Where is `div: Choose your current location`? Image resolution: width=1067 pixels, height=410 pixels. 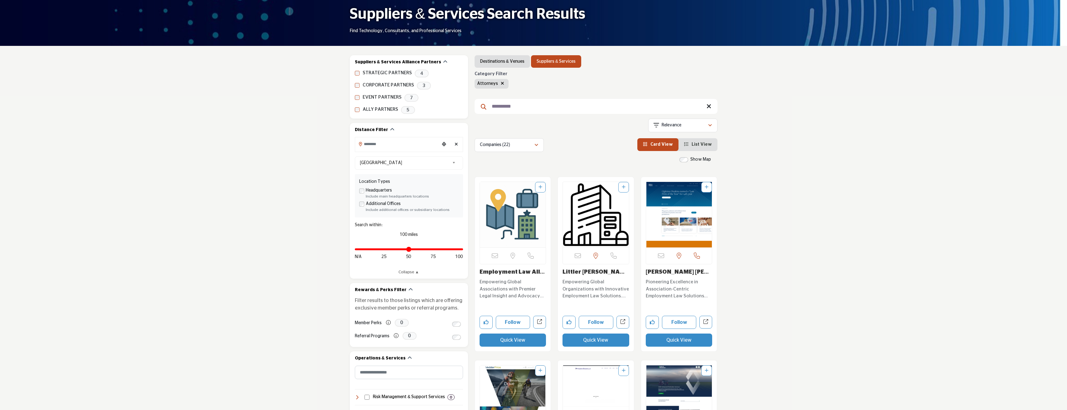 div: Choose your current location is located at coordinates (444, 144).